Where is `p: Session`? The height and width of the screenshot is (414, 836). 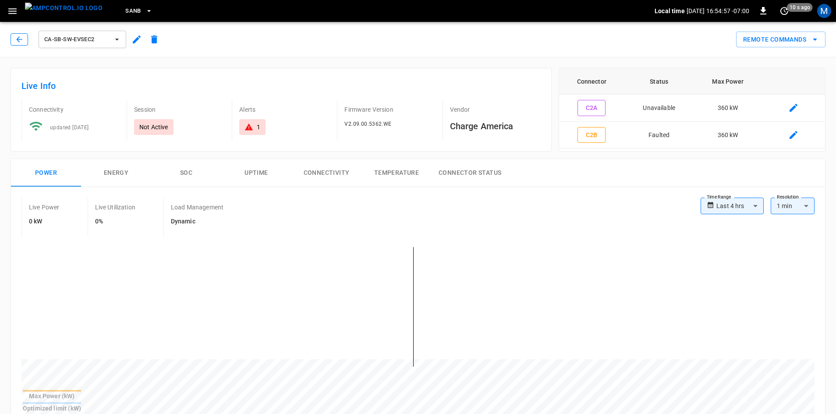
p: Session is located at coordinates (179, 110).